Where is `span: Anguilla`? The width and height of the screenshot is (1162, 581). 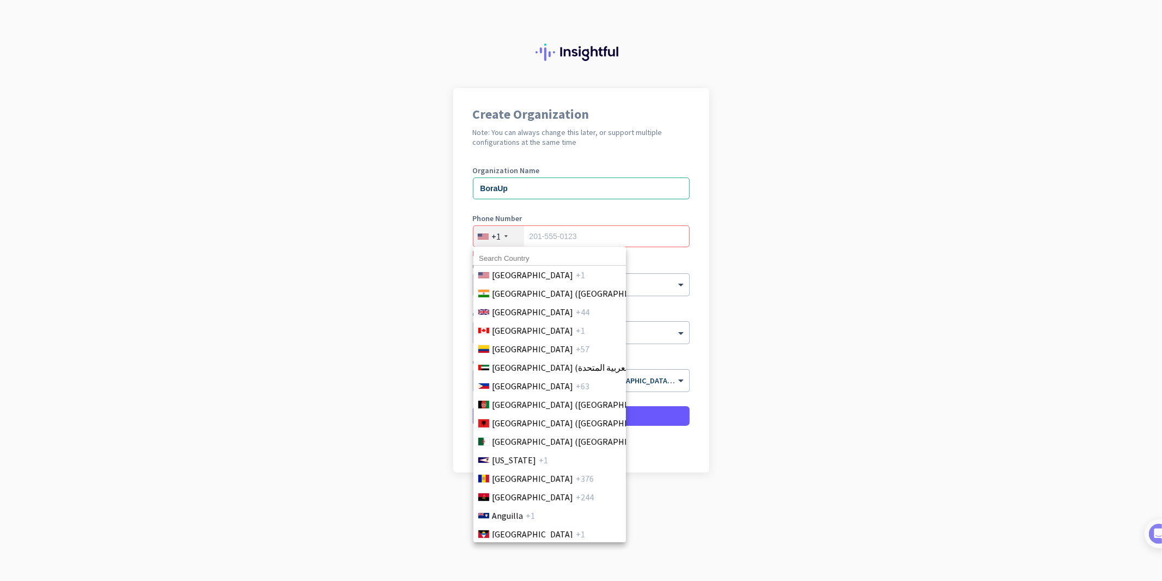
span: Anguilla is located at coordinates (507, 516).